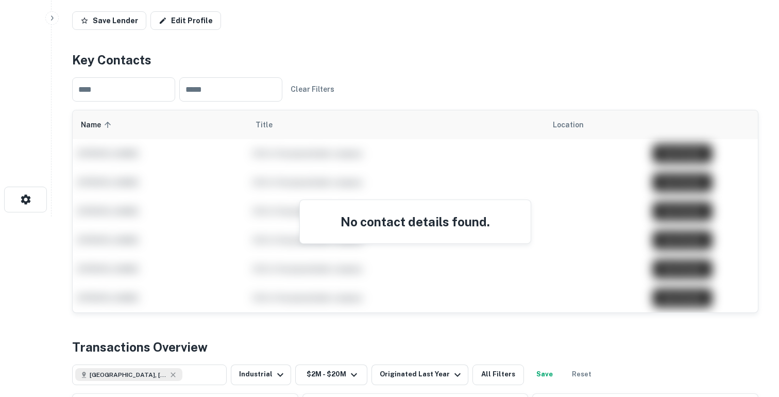 Image resolution: width=779 pixels, height=397 pixels. Describe the element at coordinates (140, 347) in the screenshot. I see `h4: Transactions Overview` at that location.